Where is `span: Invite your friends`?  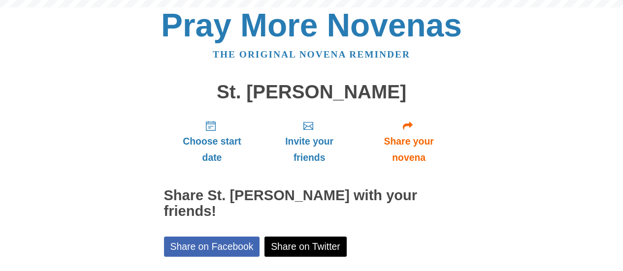 span: Invite your friends is located at coordinates (309, 150).